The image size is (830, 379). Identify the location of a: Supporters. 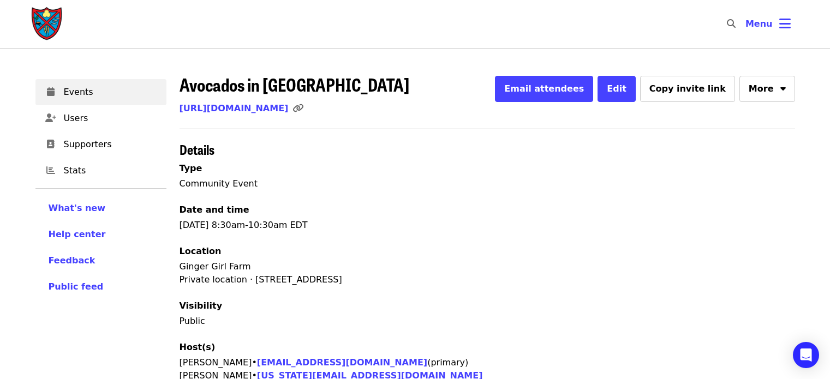
(101, 145).